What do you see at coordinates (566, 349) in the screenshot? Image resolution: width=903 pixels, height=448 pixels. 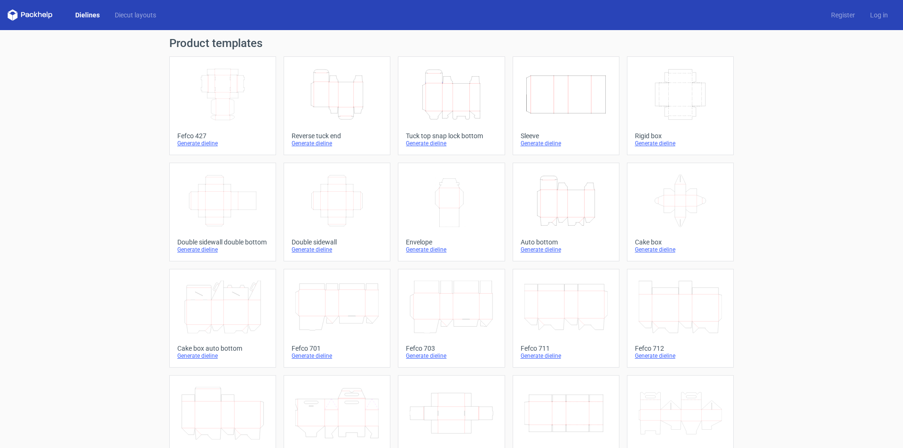 I see `div: Fefco 711` at bounding box center [566, 349].